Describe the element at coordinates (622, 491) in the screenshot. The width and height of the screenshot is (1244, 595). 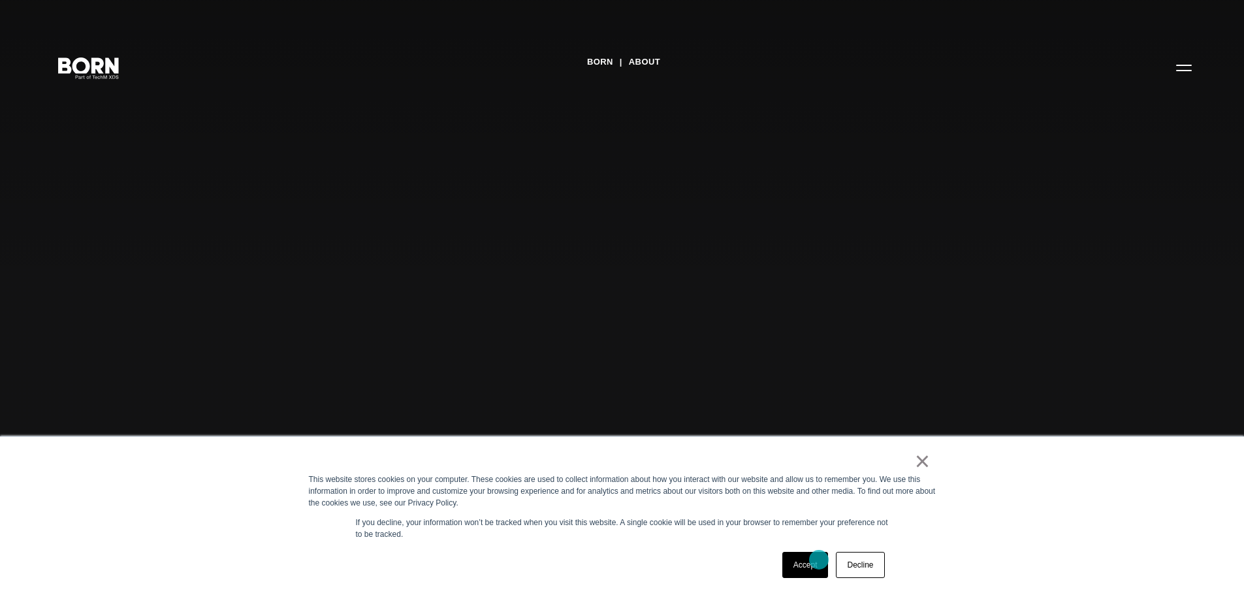
I see `div: This website stores cookies on your computer. These cookies are used to collect information about...` at that location.